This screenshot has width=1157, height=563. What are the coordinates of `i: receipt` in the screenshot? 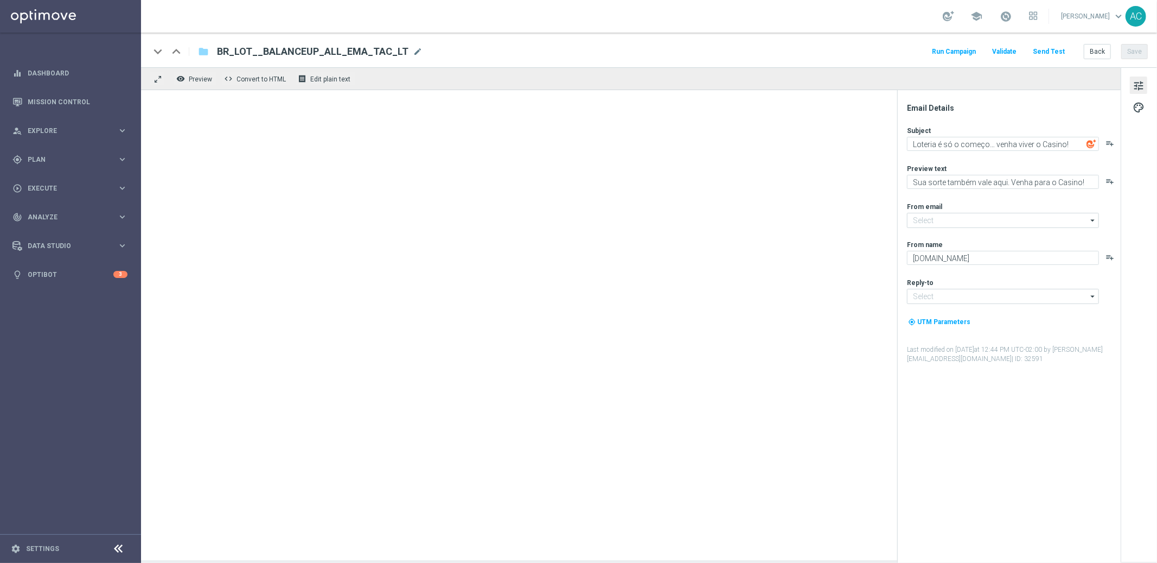 It's located at (302, 79).